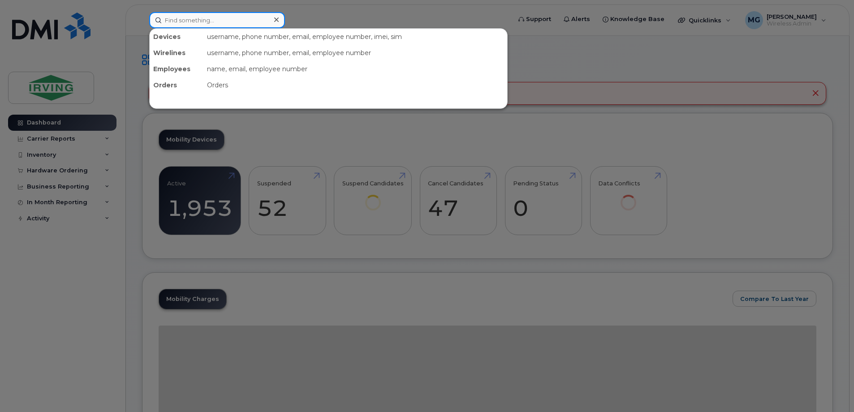 The image size is (854, 412). Describe the element at coordinates (177, 69) in the screenshot. I see `div: Employees` at that location.